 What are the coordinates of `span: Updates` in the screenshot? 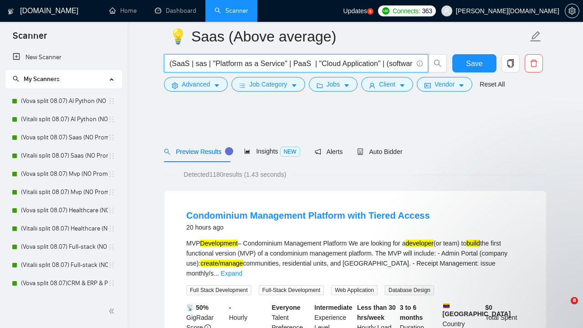 It's located at (355, 11).